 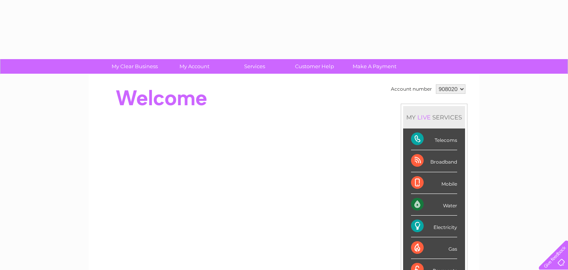 I want to click on td: Account number, so click(x=412, y=89).